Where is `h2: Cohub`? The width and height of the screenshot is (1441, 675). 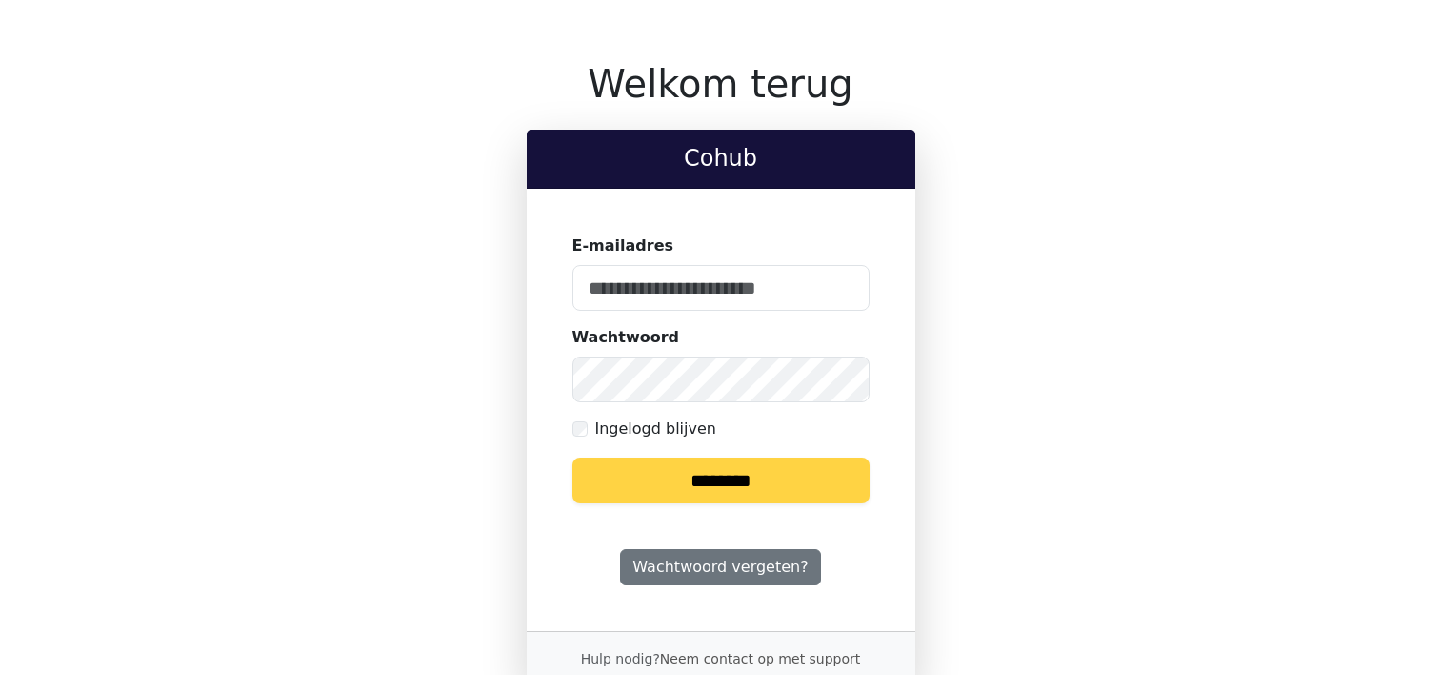 h2: Cohub is located at coordinates (721, 158).